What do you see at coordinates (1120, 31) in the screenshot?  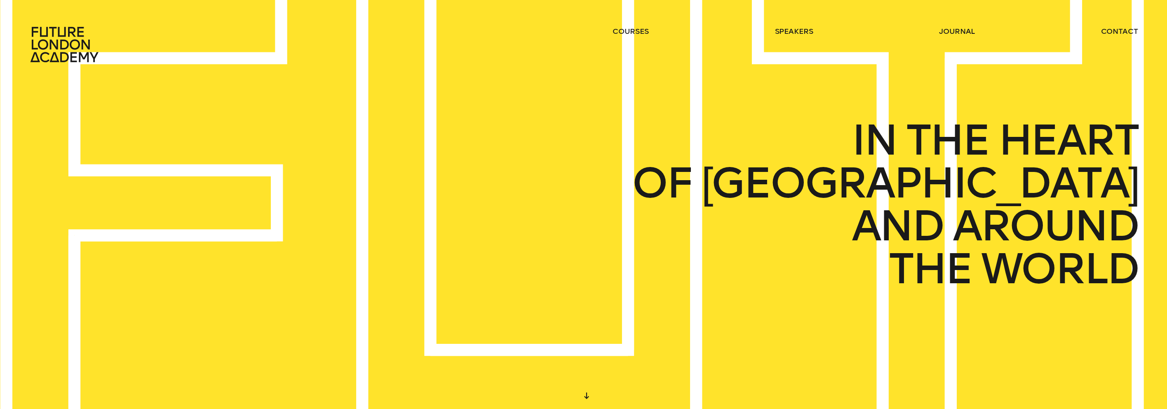 I see `a: contact` at bounding box center [1120, 31].